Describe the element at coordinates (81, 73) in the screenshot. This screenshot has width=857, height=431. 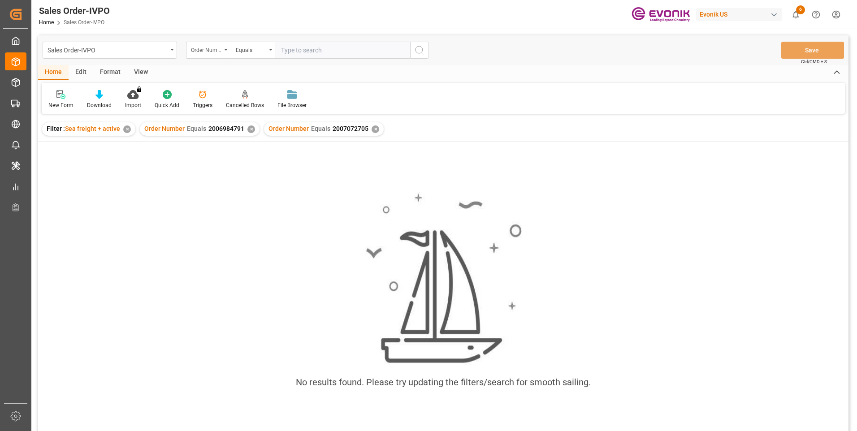
I see `div: Edit` at that location.